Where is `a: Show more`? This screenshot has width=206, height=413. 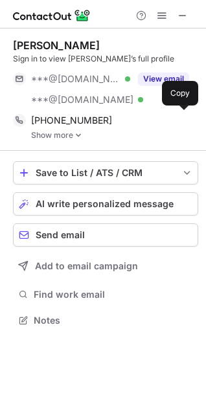
a: Show more is located at coordinates (114, 135).